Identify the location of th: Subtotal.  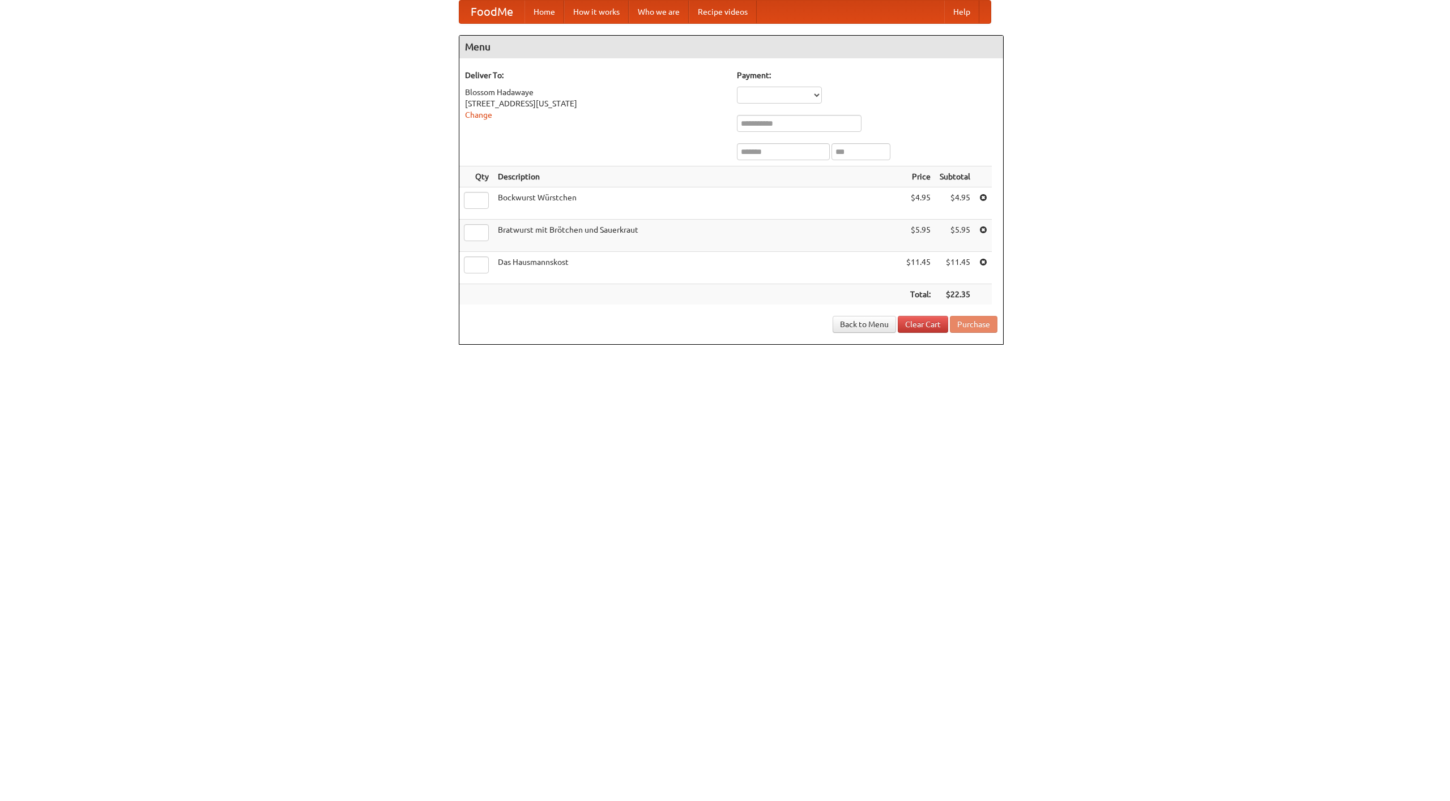
(955, 177).